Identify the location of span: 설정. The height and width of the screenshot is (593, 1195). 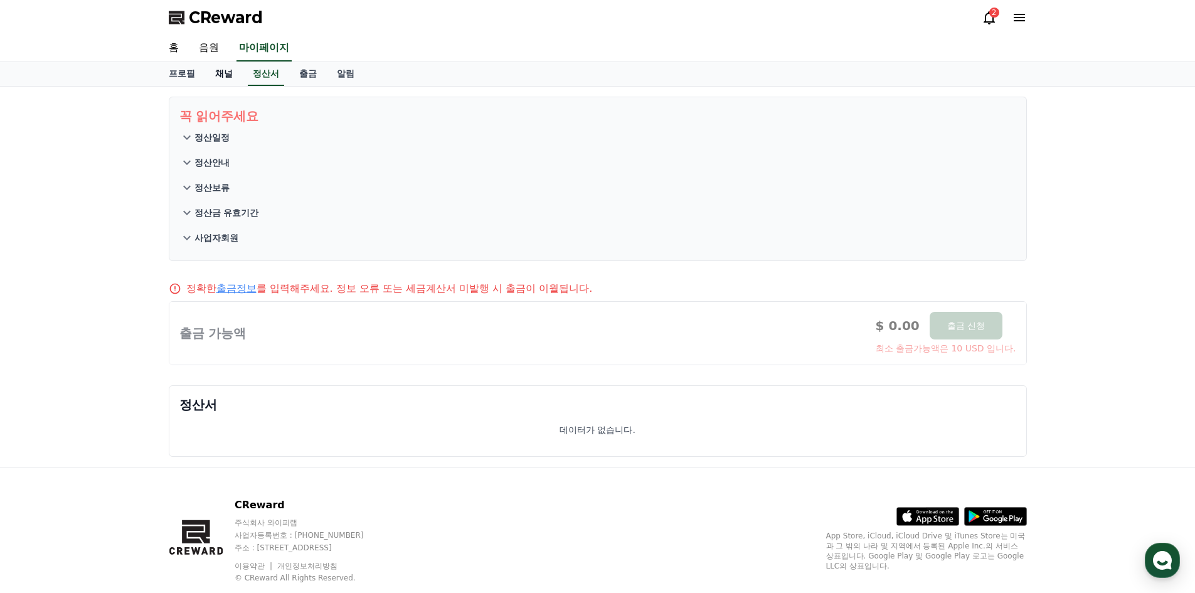
(201, 422).